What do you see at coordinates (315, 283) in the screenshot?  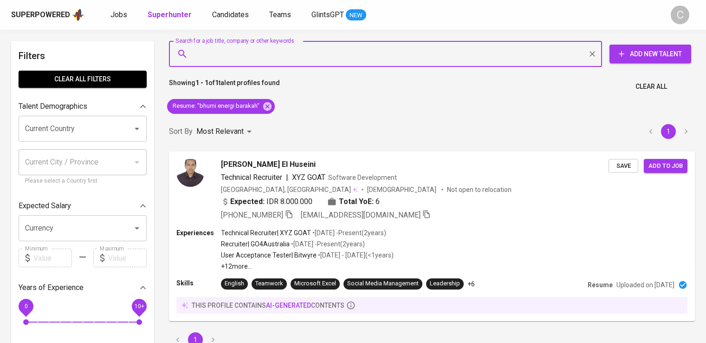 I see `div: Microsoft Excel` at bounding box center [315, 283].